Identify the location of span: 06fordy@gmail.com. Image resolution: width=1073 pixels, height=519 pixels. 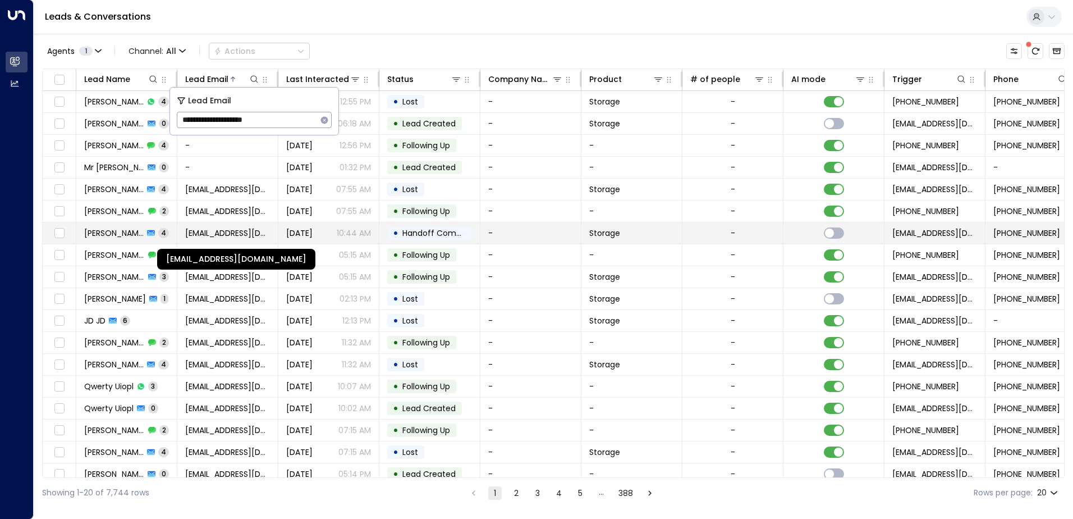
(227, 189).